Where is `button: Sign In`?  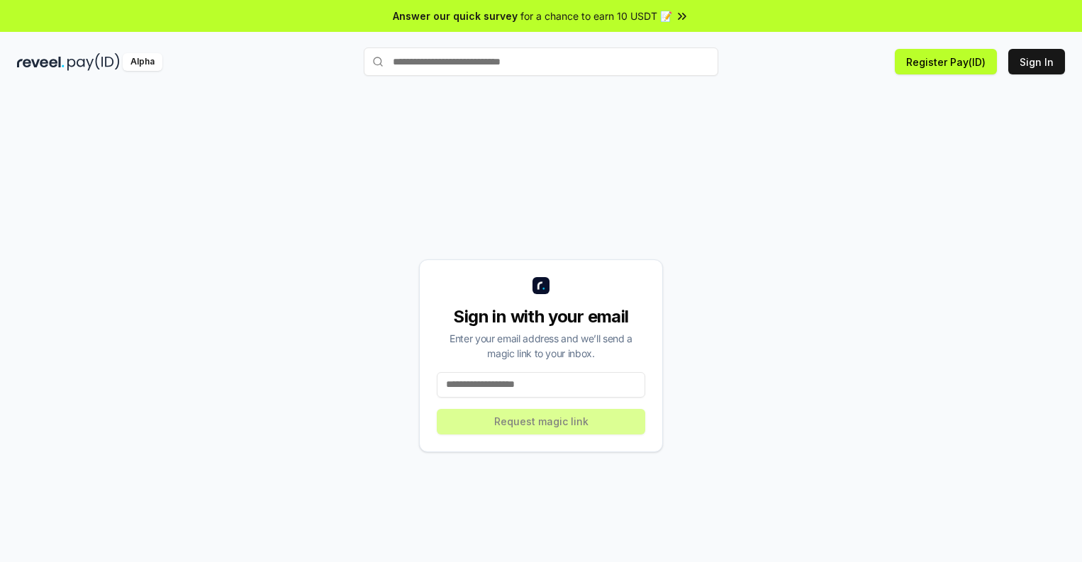 button: Sign In is located at coordinates (1037, 62).